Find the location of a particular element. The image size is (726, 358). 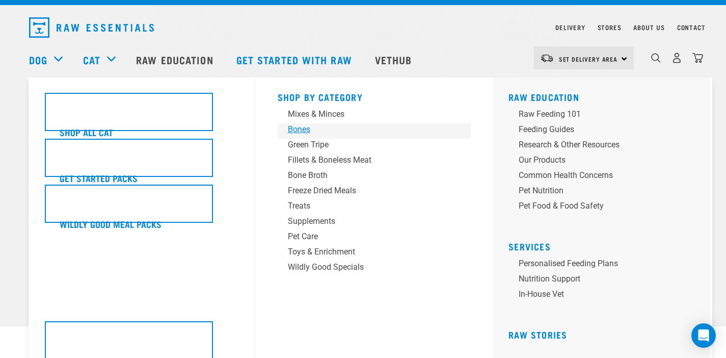

img: user.png is located at coordinates (677, 58).